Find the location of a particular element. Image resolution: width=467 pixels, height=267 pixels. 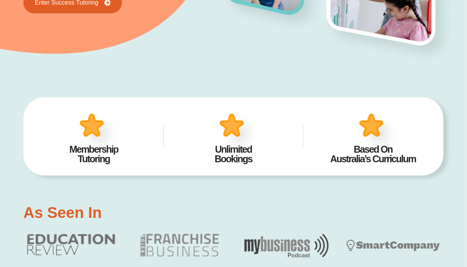

h2: Based On Australia’s Curriculum is located at coordinates (373, 154).